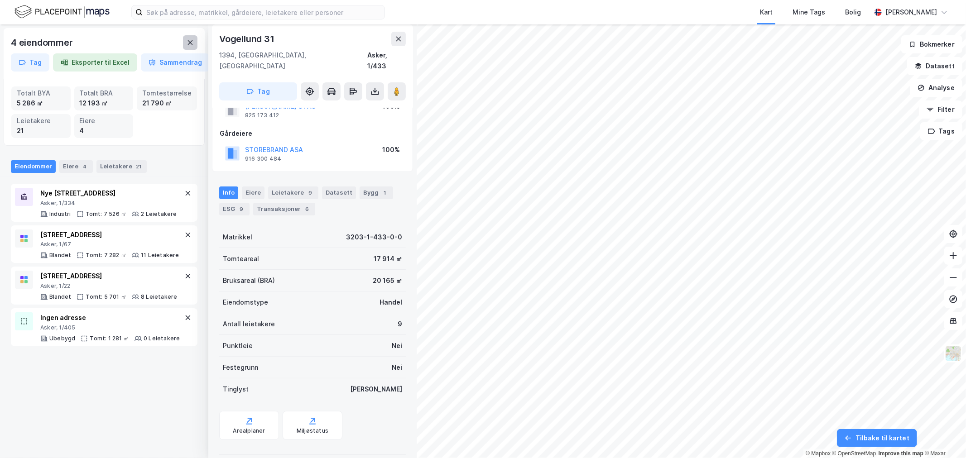  I want to click on div: Asker, 1/433, so click(386, 61).